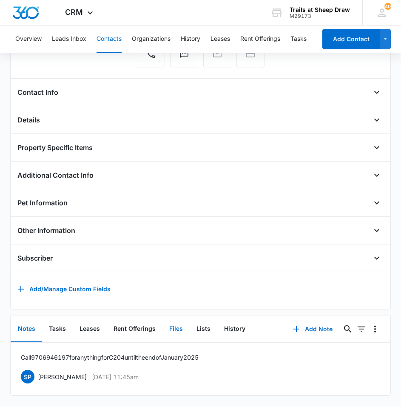 The height and width of the screenshot is (406, 401). What do you see at coordinates (203, 329) in the screenshot?
I see `button: Lists` at bounding box center [203, 329].